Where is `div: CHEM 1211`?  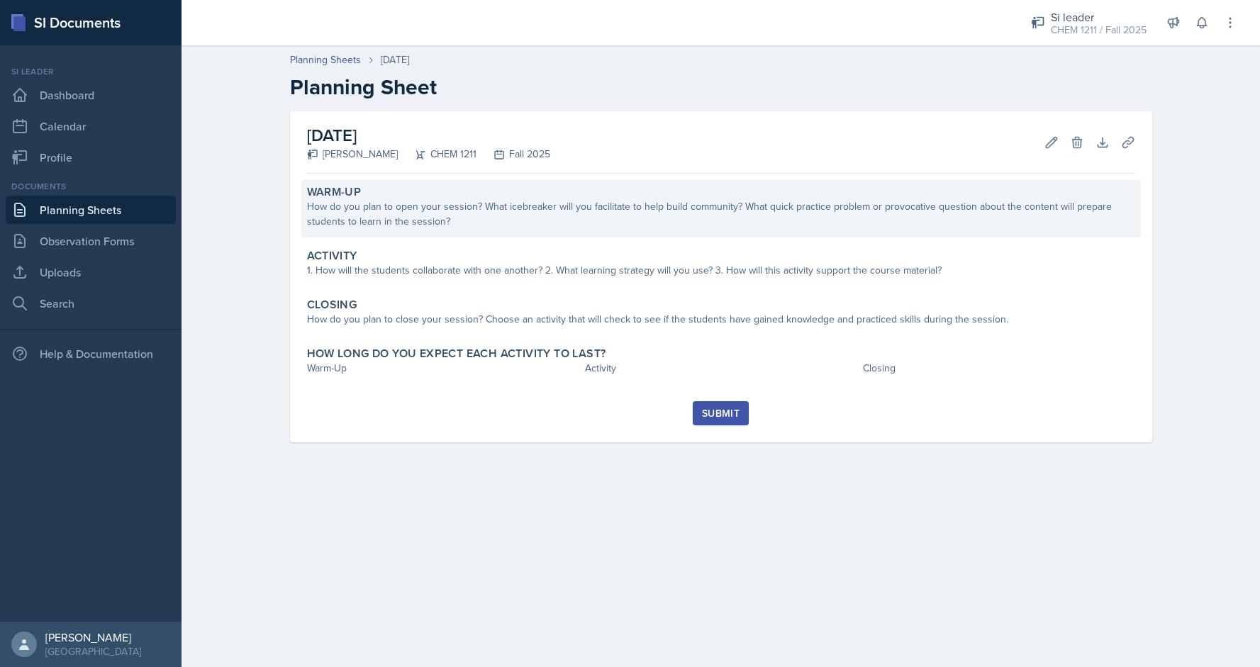
div: CHEM 1211 is located at coordinates (437, 154).